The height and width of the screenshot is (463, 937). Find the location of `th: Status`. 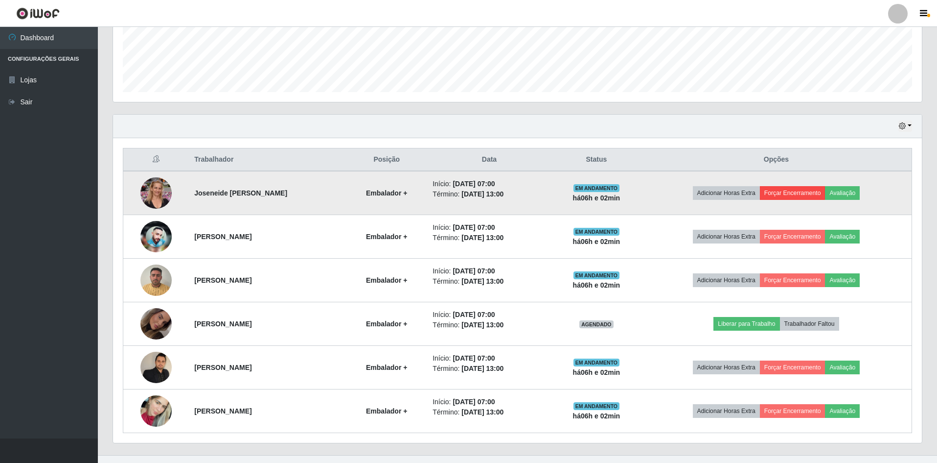

th: Status is located at coordinates (597, 160).